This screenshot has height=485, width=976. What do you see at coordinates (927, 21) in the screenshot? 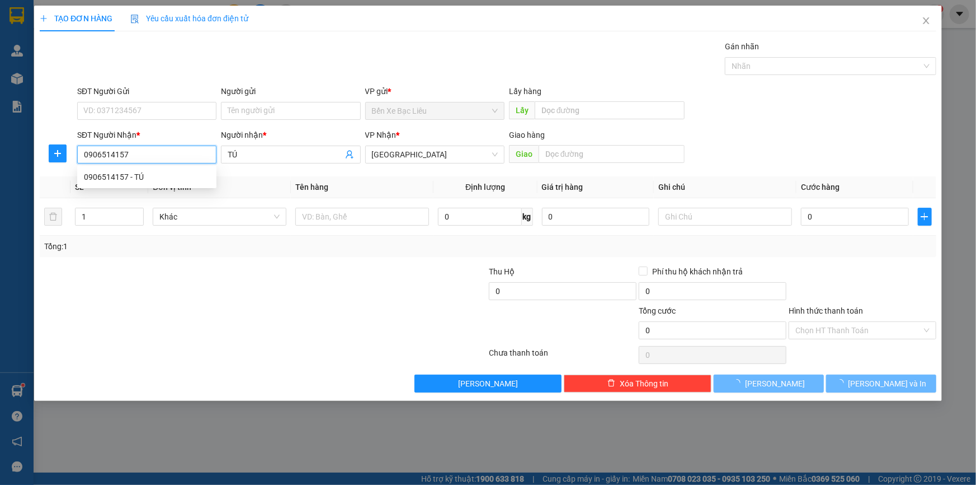
I see `button: Close` at bounding box center [927, 21].